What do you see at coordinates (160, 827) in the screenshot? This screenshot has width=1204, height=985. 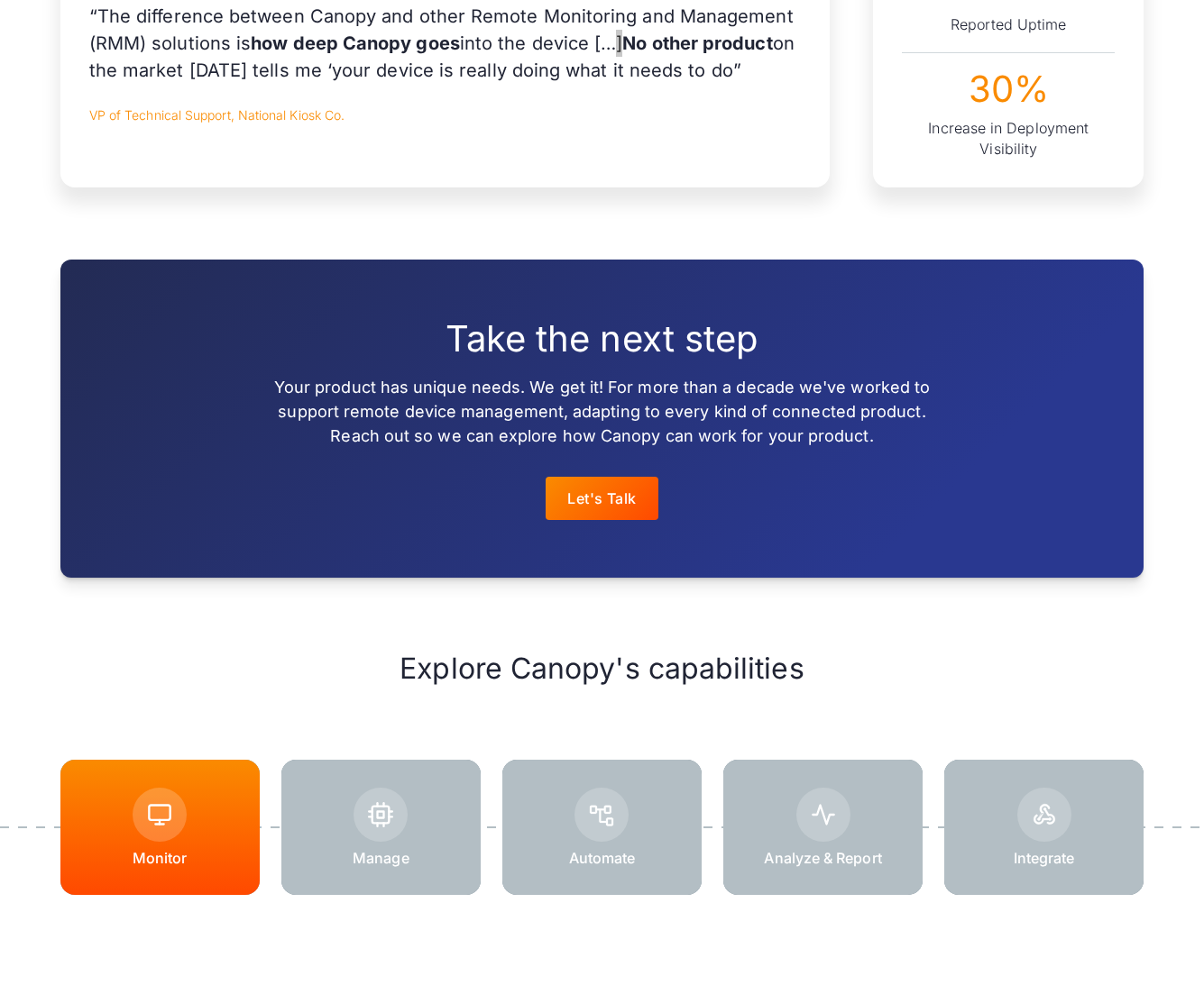 I see `a: Monitor` at bounding box center [160, 827].